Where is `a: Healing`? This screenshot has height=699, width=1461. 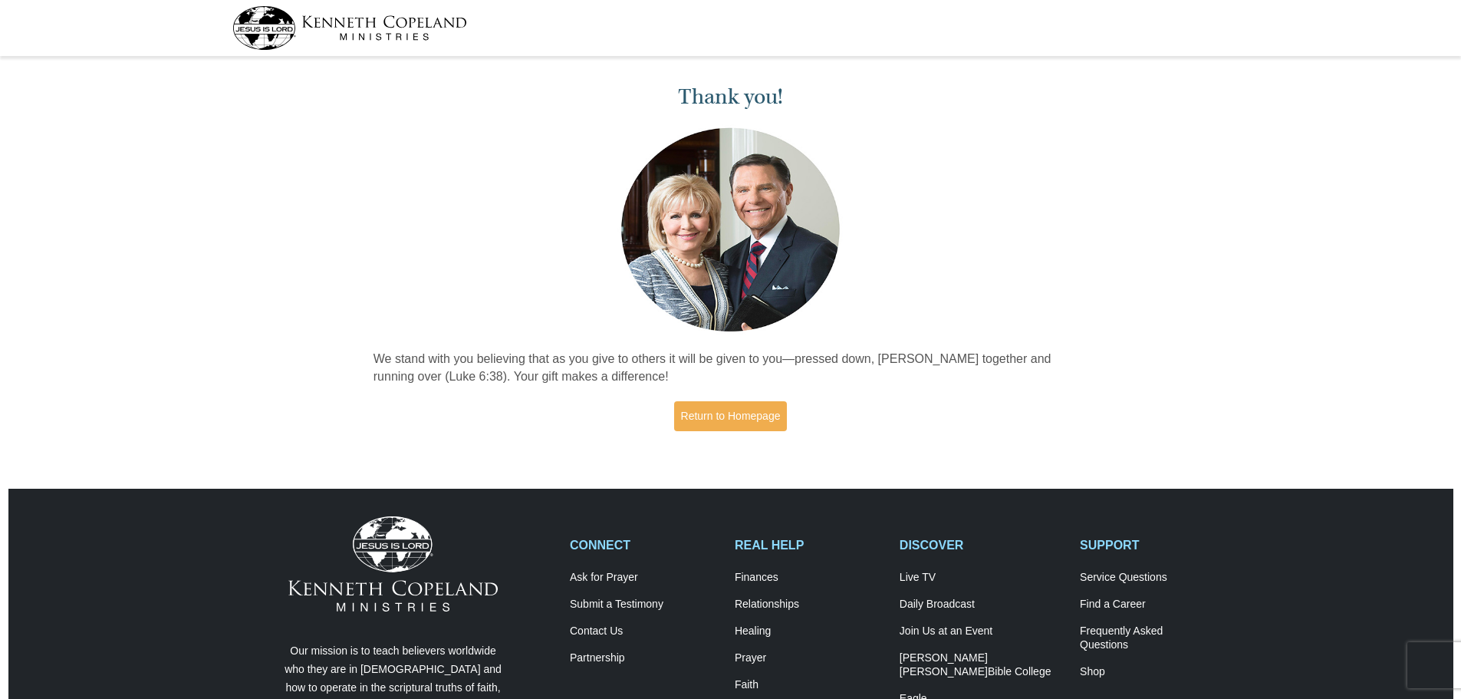
a: Healing is located at coordinates (809, 631).